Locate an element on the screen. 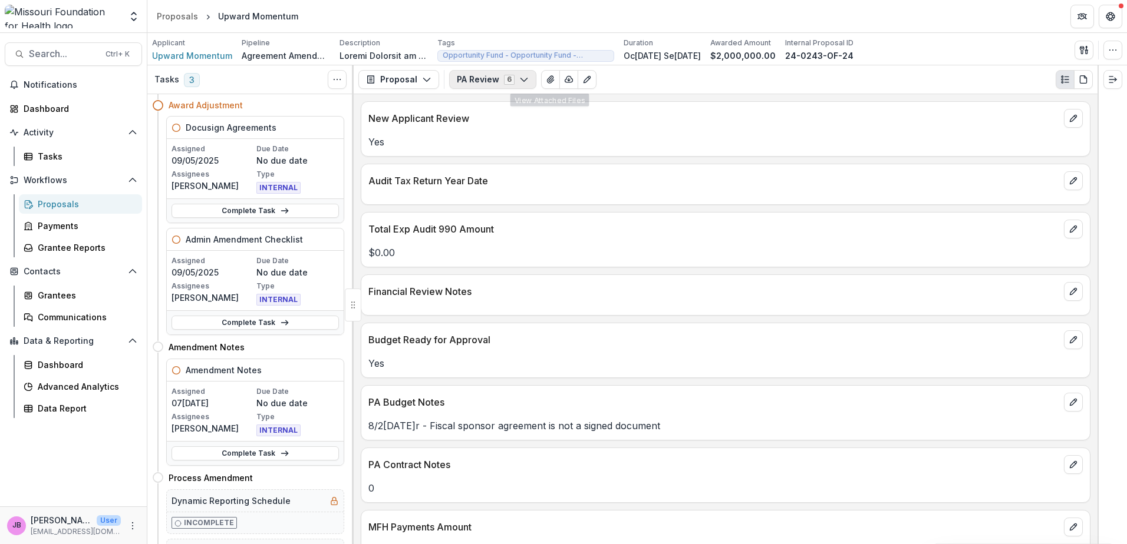  a: Tasks is located at coordinates (80, 156).